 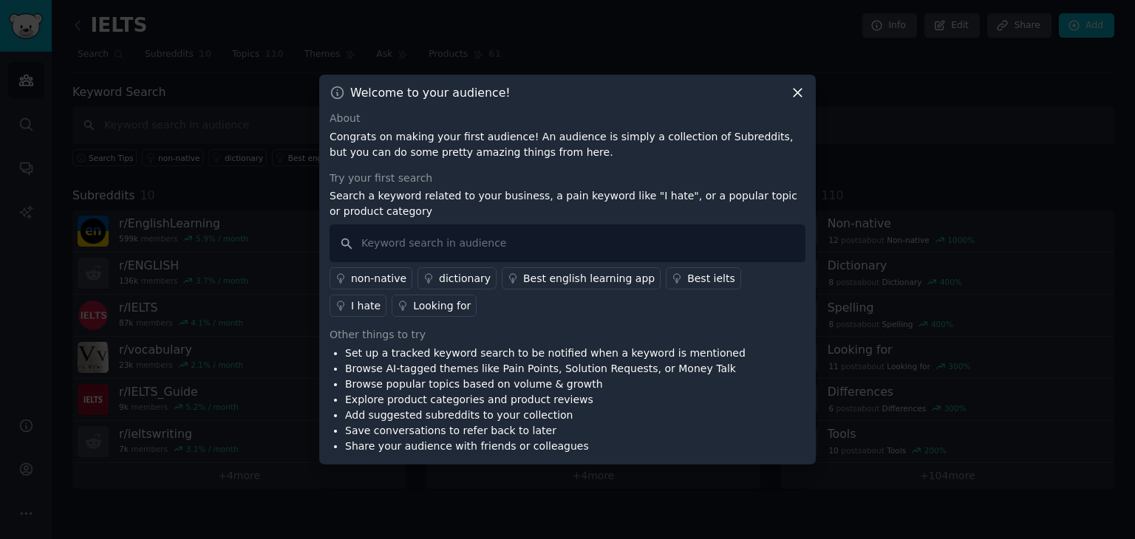 I want to click on div: Best english learning app, so click(x=589, y=279).